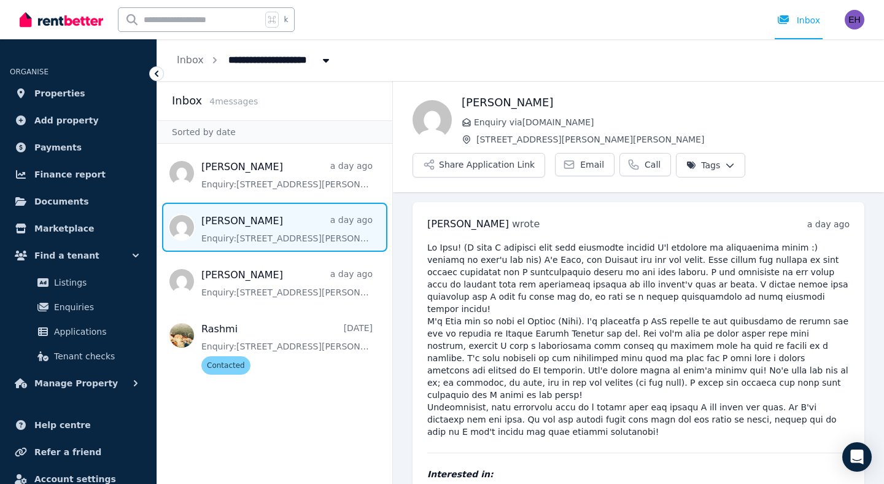 The height and width of the screenshot is (484, 884). Describe the element at coordinates (67, 255) in the screenshot. I see `span: Find a tenant` at that location.